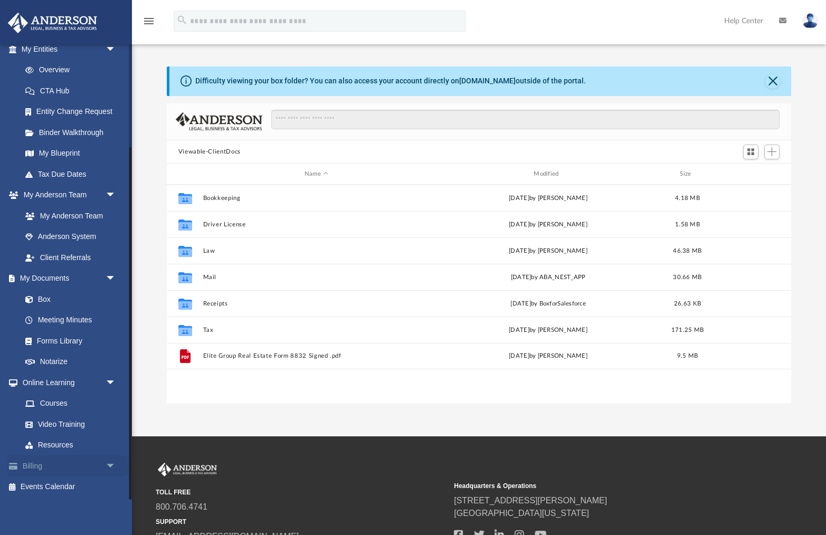 Image resolution: width=826 pixels, height=535 pixels. I want to click on div: Difficulty viewing your box folder? You can also access your account directly on outside of the p..., so click(391, 81).